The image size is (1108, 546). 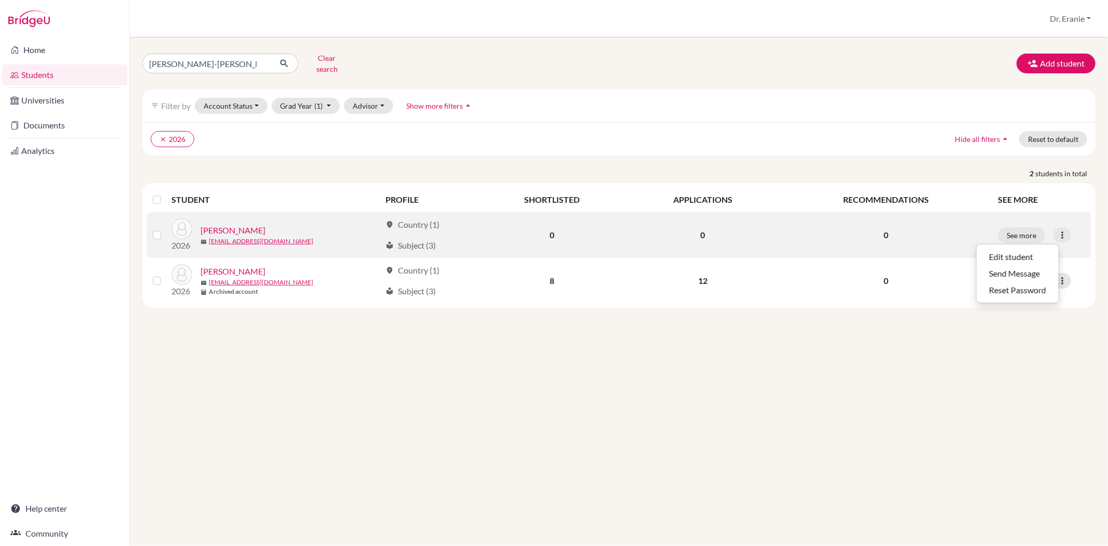 What do you see at coordinates (29, 19) in the screenshot?
I see `img: Bridge-U` at bounding box center [29, 19].